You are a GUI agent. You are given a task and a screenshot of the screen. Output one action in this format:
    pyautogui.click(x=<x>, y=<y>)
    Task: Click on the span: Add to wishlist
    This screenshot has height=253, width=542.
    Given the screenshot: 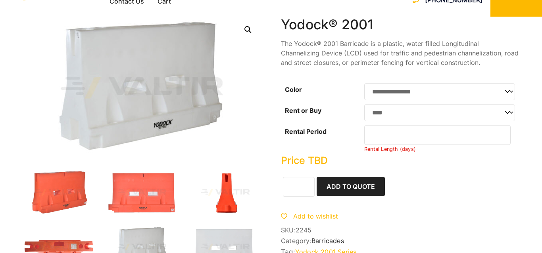 What is the action you would take?
    pyautogui.click(x=315, y=217)
    